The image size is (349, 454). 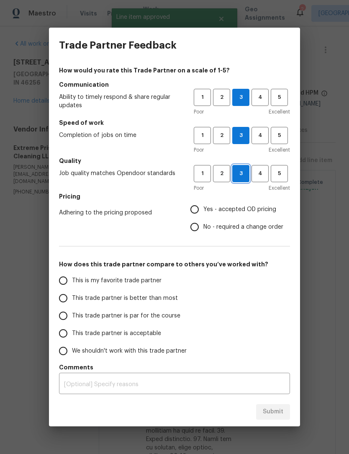 I want to click on h5: Speed of work, so click(x=175, y=123).